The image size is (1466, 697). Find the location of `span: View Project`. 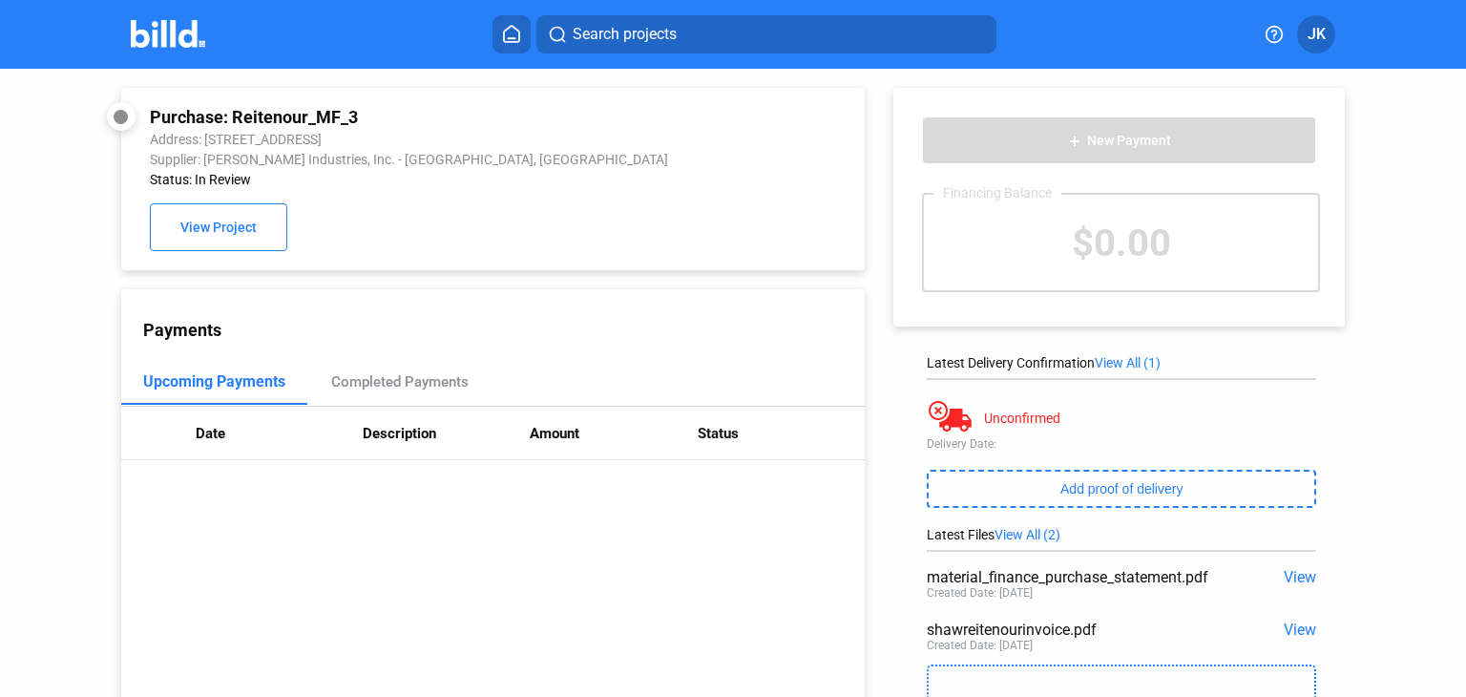

span: View Project is located at coordinates (219, 228).